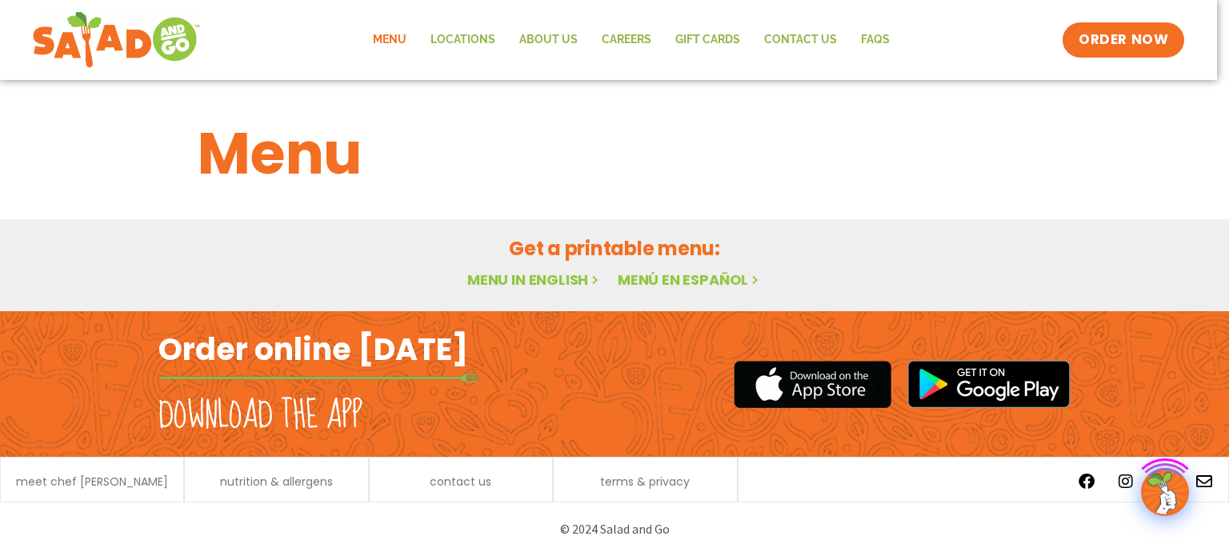  What do you see at coordinates (260, 416) in the screenshot?
I see `h2: Download the app` at bounding box center [260, 416].